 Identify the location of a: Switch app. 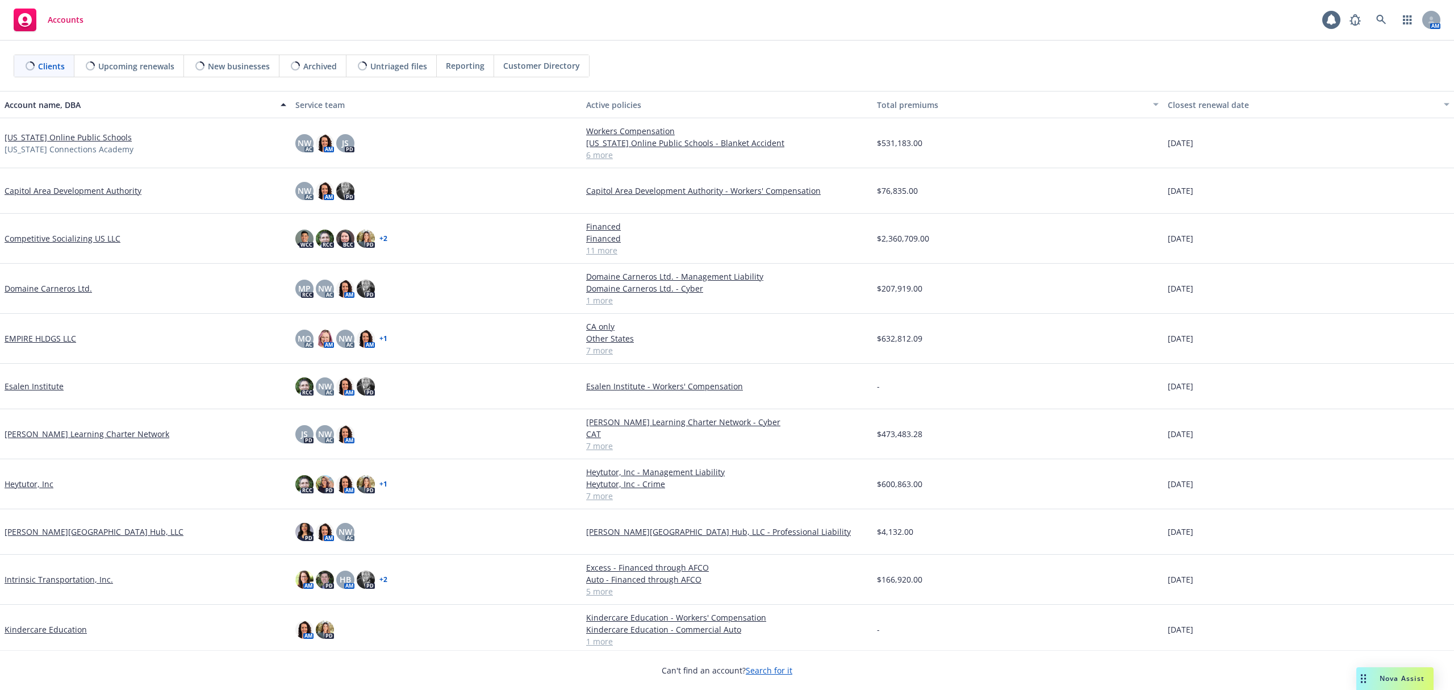
(1408, 20).